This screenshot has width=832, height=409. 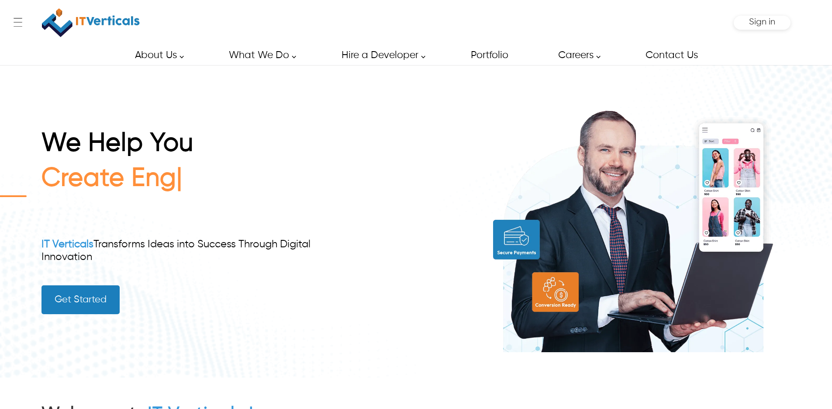 I want to click on div: Transforms Ideas into Success Through Digital Innovation, so click(x=191, y=251).